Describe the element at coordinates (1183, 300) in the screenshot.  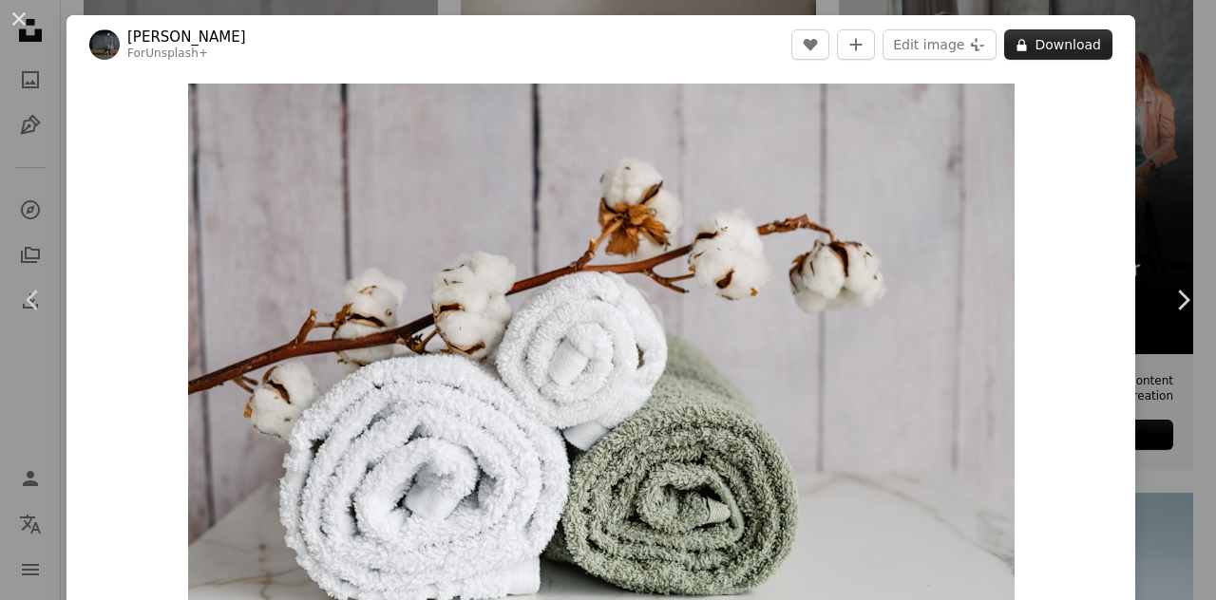
I see `a: Next` at that location.